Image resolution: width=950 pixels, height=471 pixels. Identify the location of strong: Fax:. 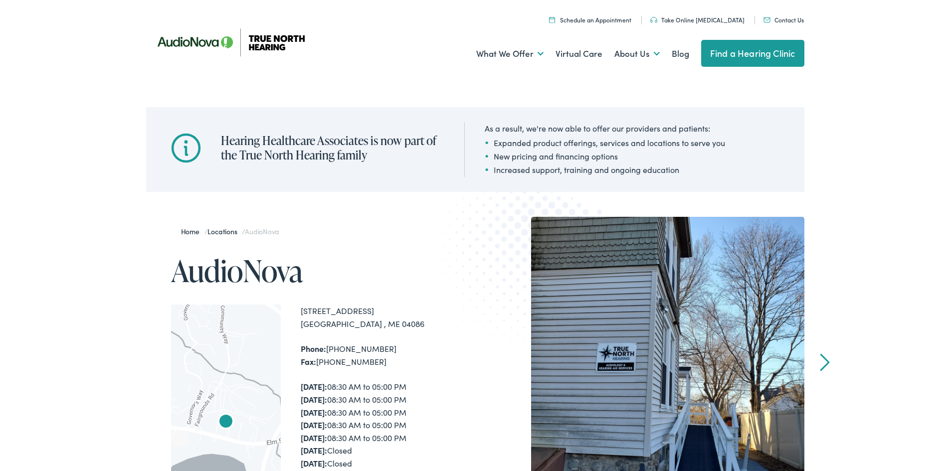
(308, 361).